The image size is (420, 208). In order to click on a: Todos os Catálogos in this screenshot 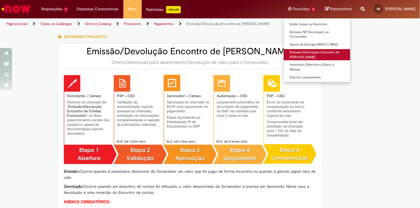, I will do `click(56, 24)`.